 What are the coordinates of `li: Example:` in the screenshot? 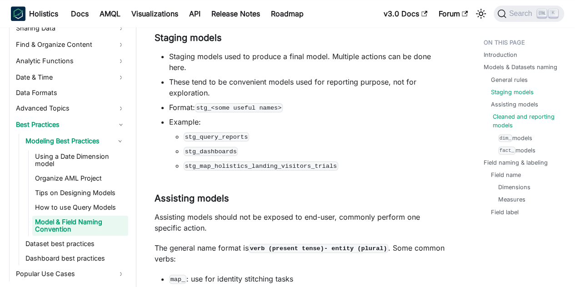 It's located at (308, 144).